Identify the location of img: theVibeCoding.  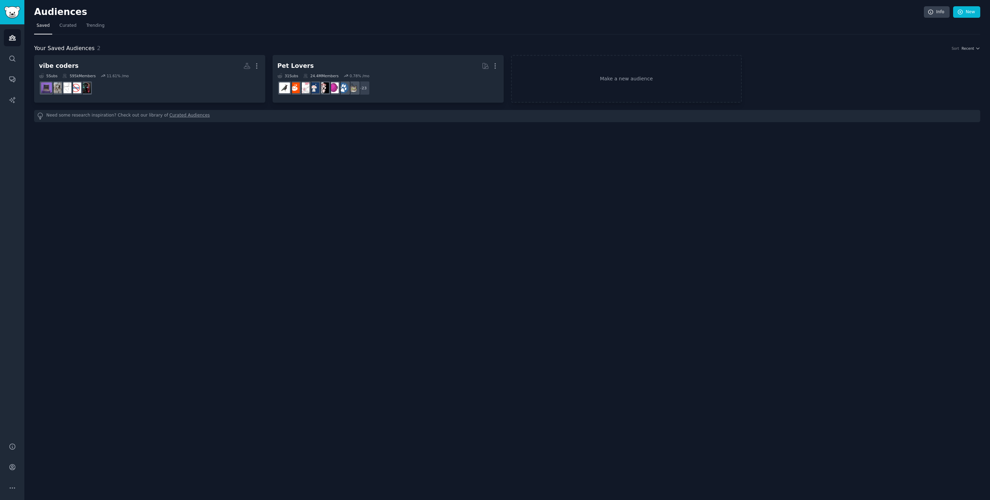
(66, 88).